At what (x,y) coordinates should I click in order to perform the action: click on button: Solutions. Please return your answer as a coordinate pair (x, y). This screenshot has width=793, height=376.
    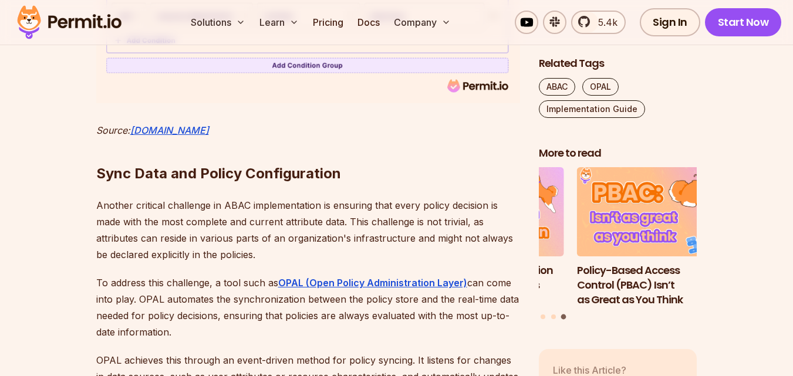
    Looking at the image, I should click on (218, 22).